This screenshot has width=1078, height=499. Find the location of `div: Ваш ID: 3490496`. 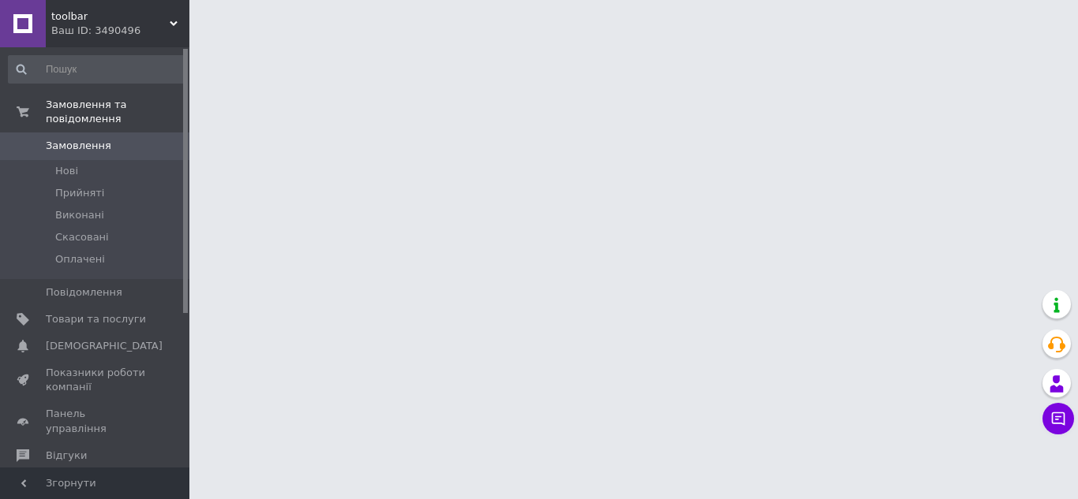

div: Ваш ID: 3490496 is located at coordinates (120, 31).